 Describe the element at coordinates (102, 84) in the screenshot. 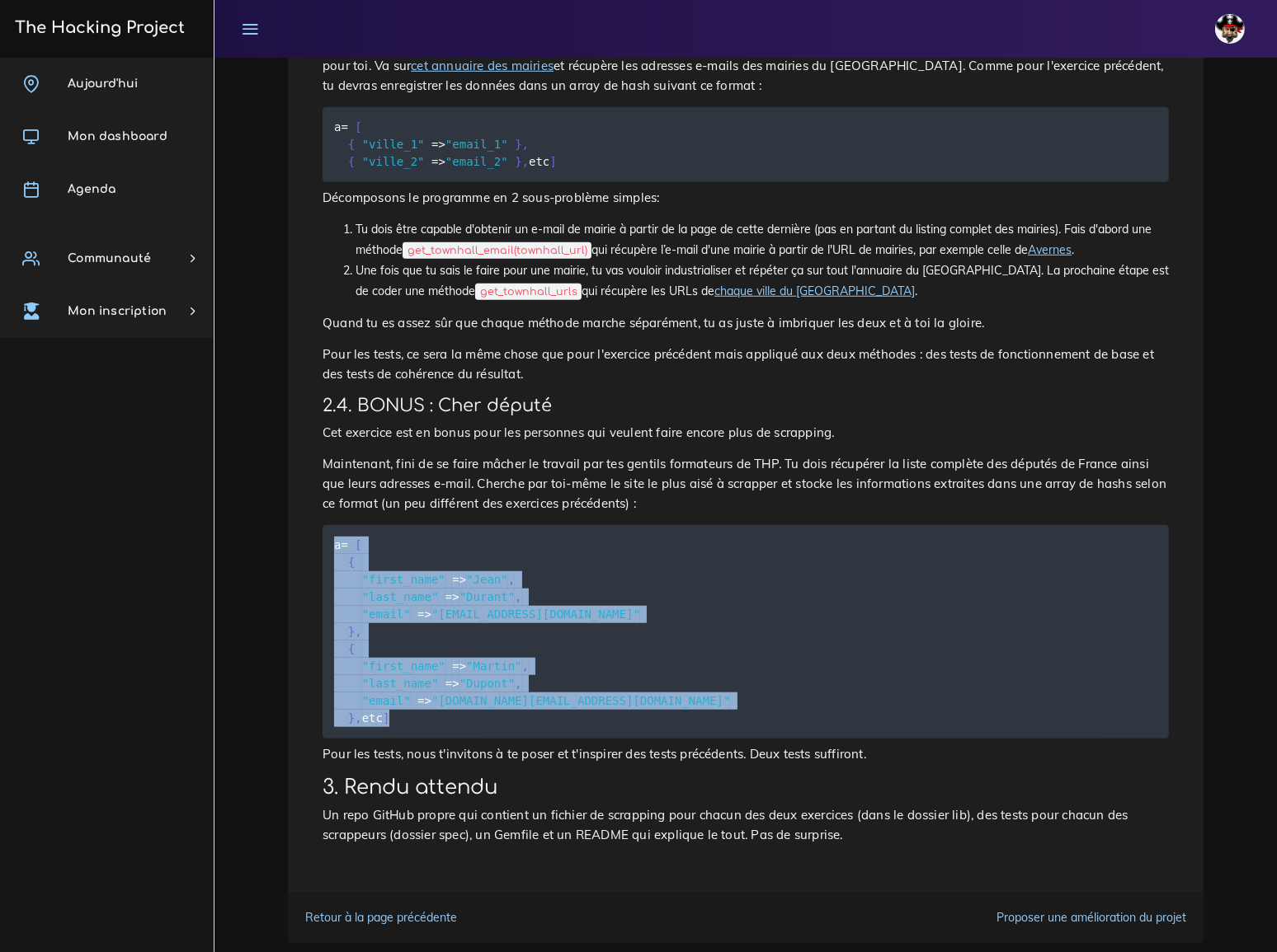

I see `span: Aujourd'hui` at that location.